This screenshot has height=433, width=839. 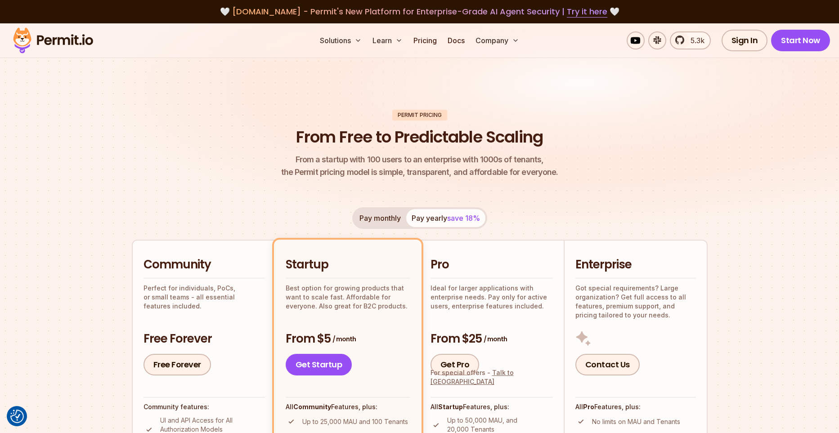 I want to click on a: Get Pro, so click(x=455, y=365).